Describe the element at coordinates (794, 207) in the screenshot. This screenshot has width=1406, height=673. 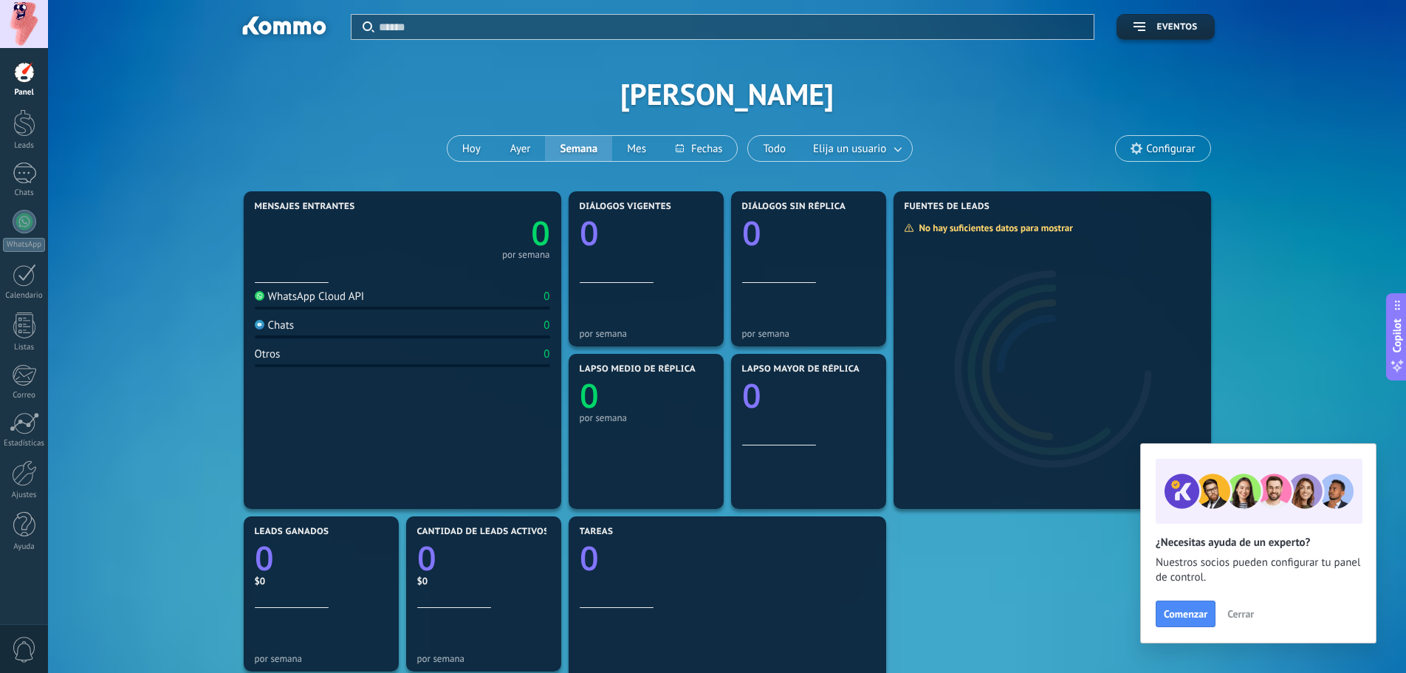
I see `span: Diálogos sin réplica` at that location.